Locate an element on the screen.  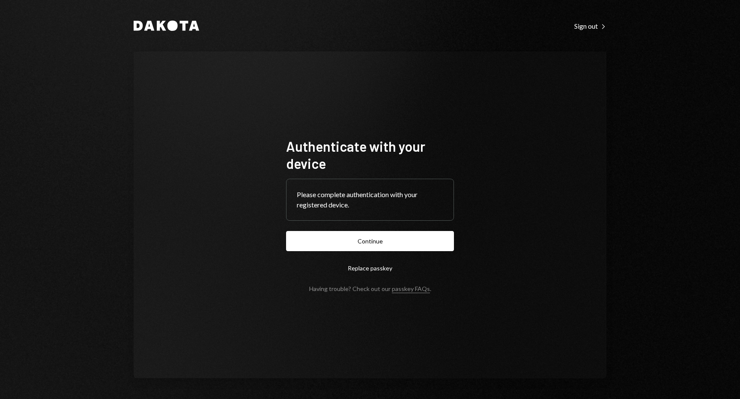
button: Continue is located at coordinates (370, 241).